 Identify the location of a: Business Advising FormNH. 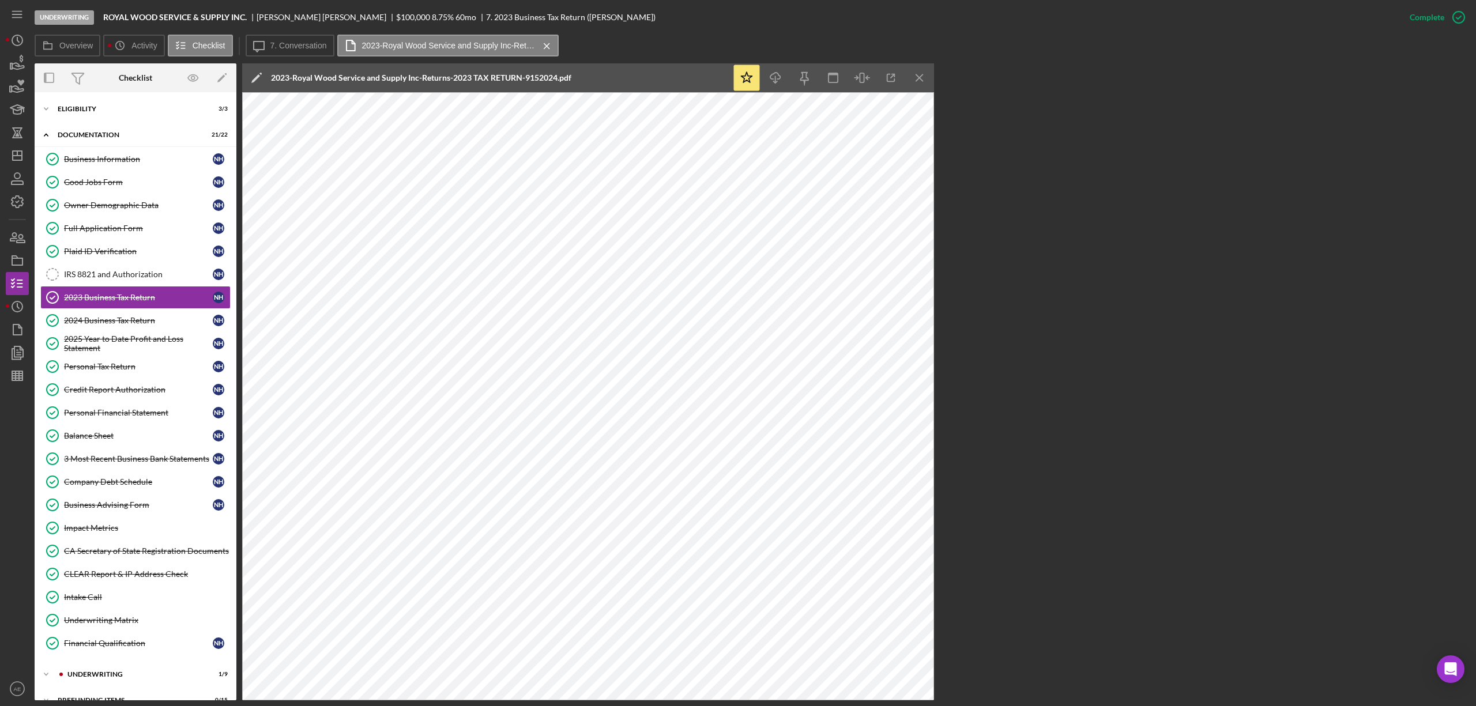
(135, 505).